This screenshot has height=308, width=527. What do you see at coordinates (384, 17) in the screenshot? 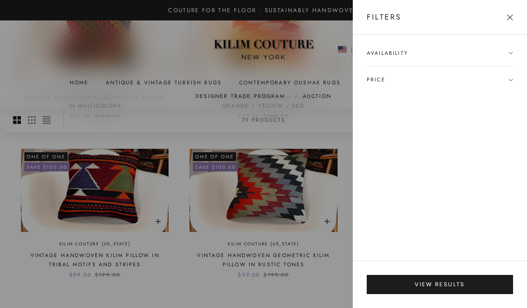
I see `p: Filters` at bounding box center [384, 17].